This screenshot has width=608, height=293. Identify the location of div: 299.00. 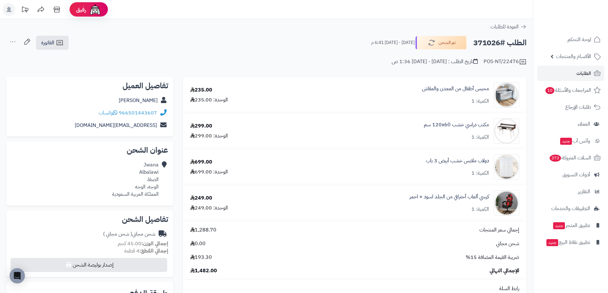
(201, 126).